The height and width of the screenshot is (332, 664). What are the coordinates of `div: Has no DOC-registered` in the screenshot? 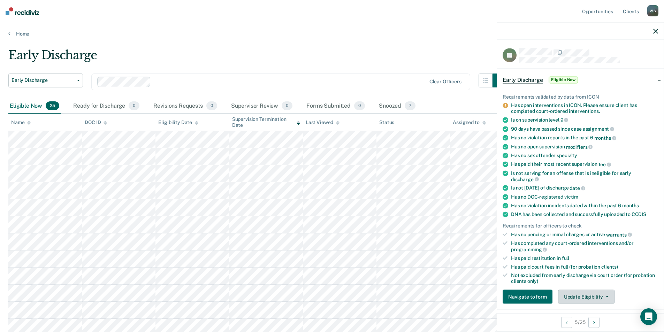 It's located at (585, 197).